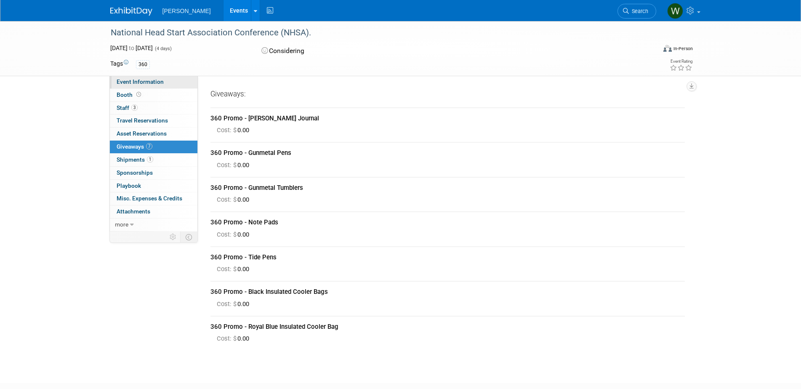 The height and width of the screenshot is (389, 801). What do you see at coordinates (352, 51) in the screenshot?
I see `div: Considering` at bounding box center [352, 51].